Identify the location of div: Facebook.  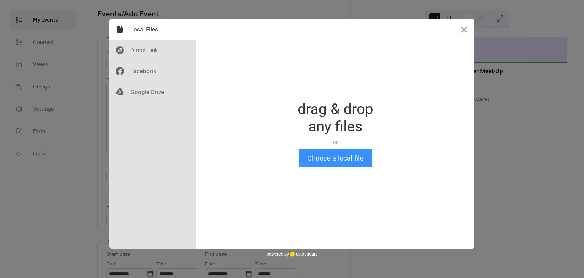
(153, 71).